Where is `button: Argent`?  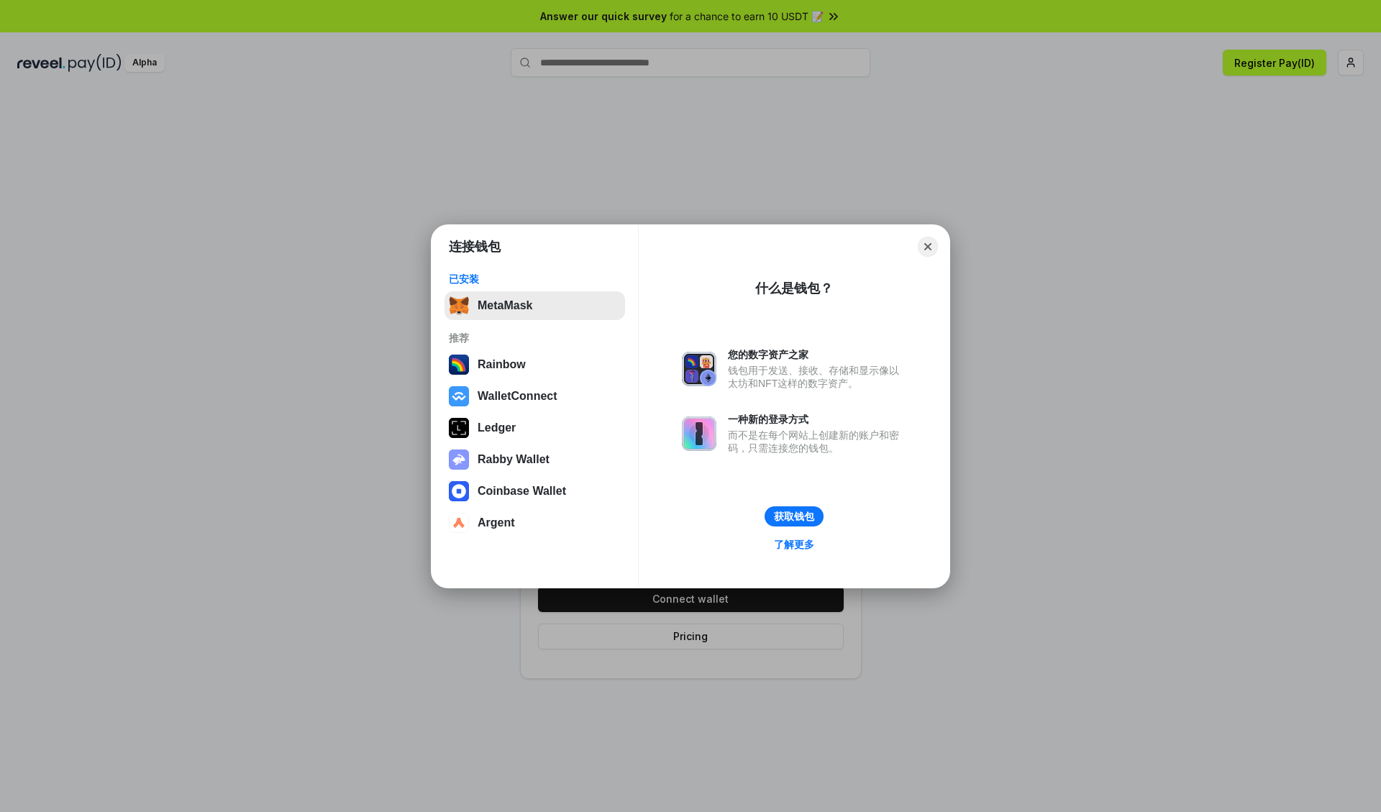
button: Argent is located at coordinates (534, 523).